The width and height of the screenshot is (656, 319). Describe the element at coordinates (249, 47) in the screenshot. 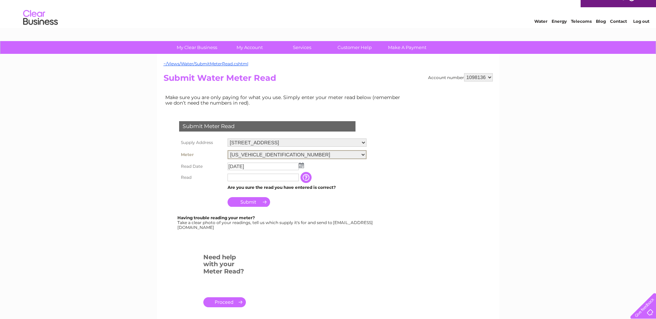

I see `a: My Account` at that location.